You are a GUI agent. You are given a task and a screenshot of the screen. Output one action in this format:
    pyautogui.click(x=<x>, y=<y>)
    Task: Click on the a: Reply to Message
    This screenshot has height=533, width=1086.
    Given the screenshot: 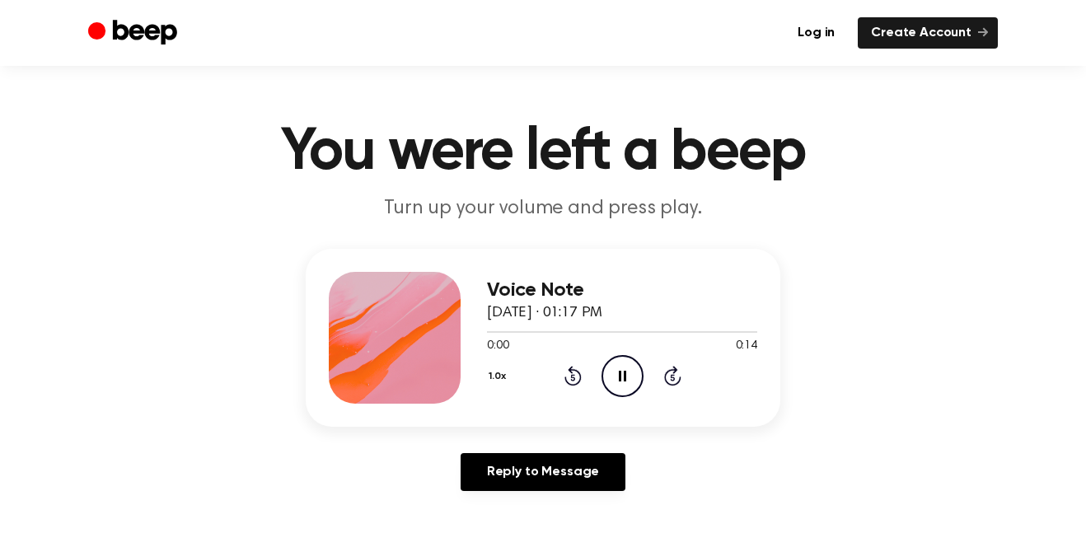 What is the action you would take?
    pyautogui.click(x=543, y=472)
    